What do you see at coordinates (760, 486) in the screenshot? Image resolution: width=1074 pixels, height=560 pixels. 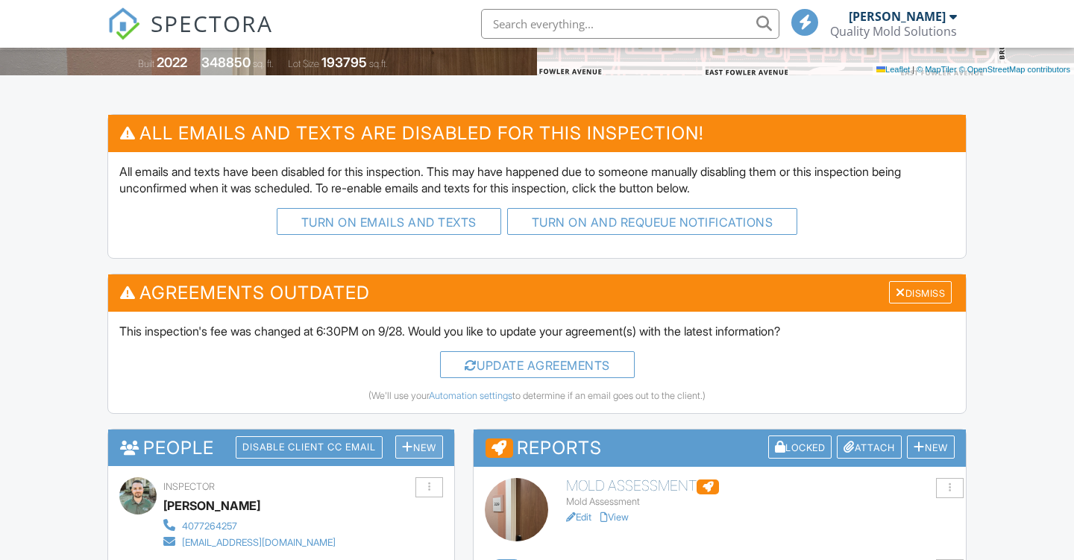 I see `h6: Mold Assessment` at bounding box center [760, 486].